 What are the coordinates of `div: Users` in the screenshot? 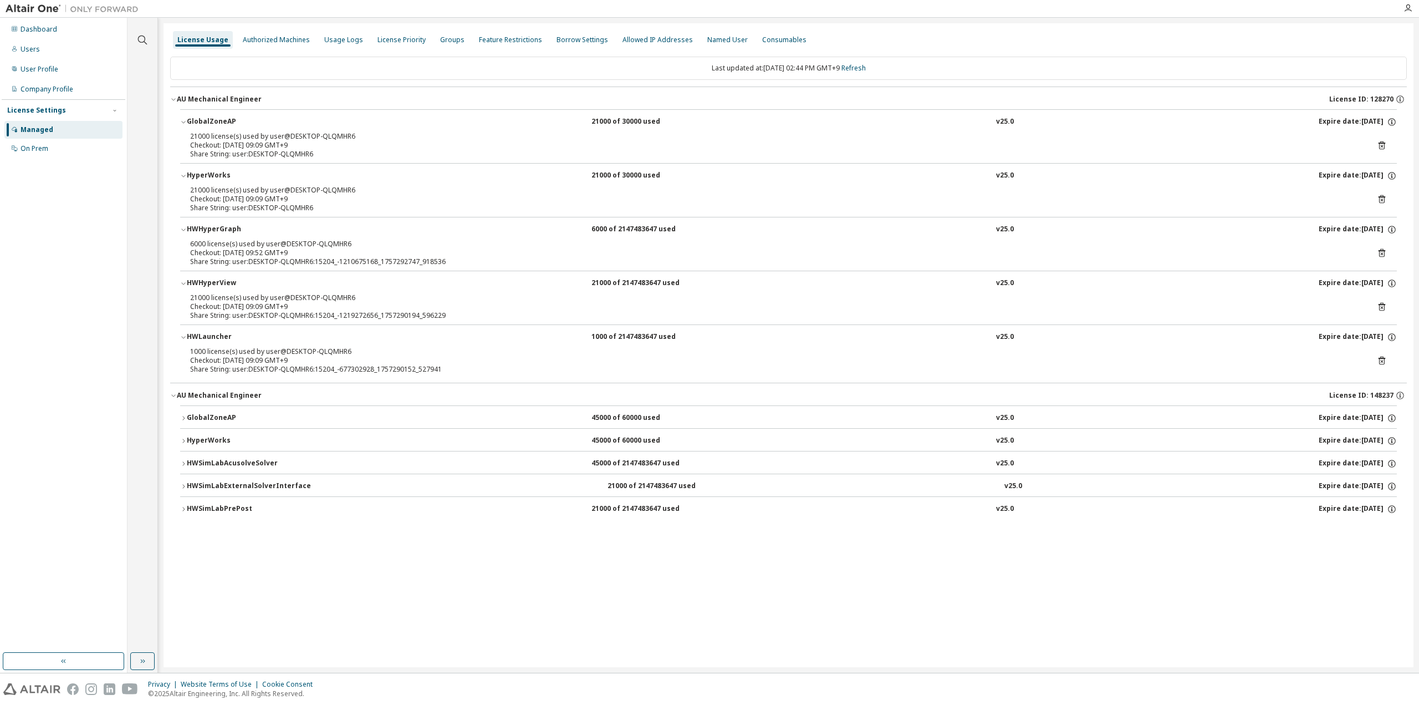 It's located at (30, 49).